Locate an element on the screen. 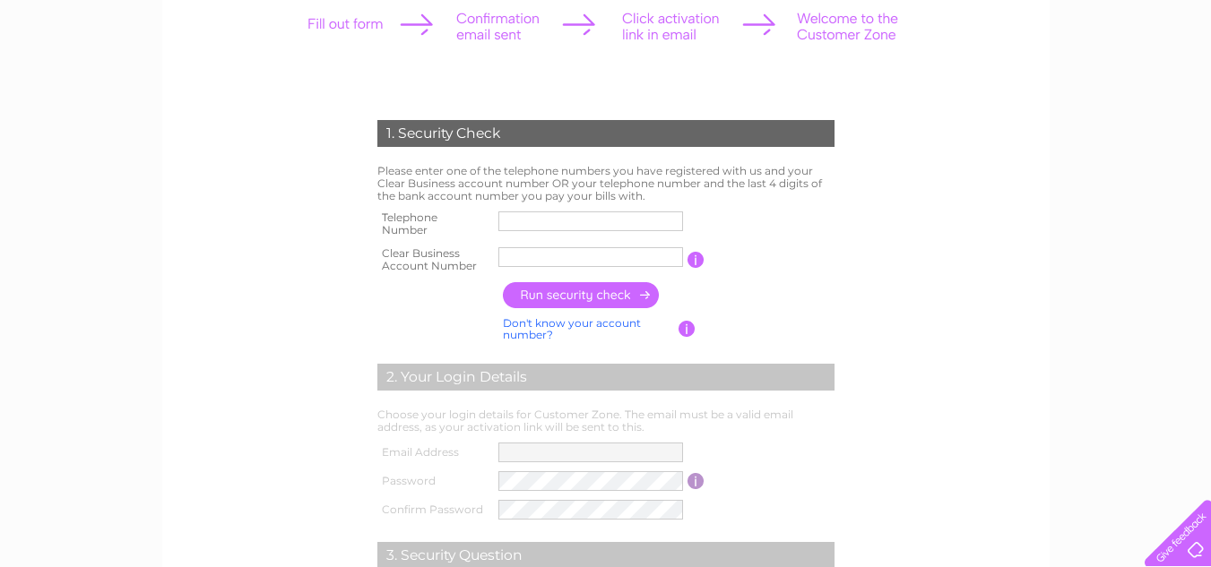 The image size is (1211, 567). td: Choose your login details for Customer Zone. The email must be a valid email address, as your act... is located at coordinates (606, 421).